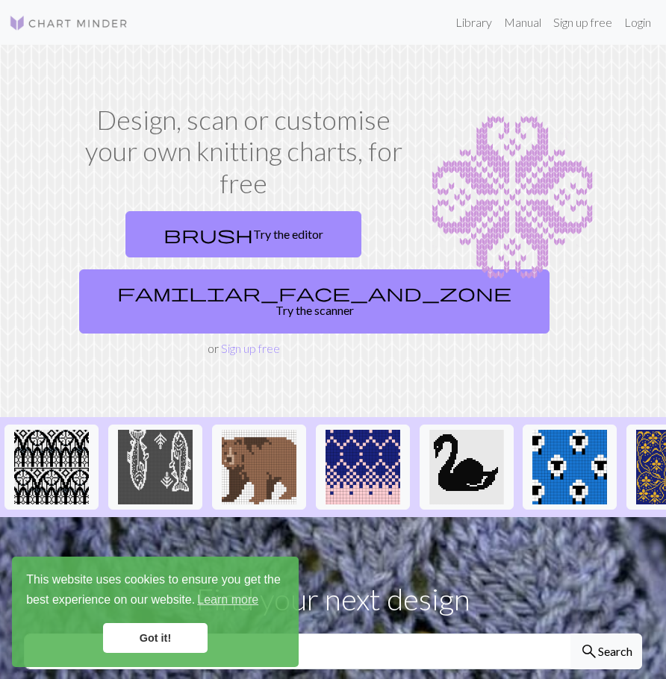  I want to click on button: Sheep socks, so click(570, 467).